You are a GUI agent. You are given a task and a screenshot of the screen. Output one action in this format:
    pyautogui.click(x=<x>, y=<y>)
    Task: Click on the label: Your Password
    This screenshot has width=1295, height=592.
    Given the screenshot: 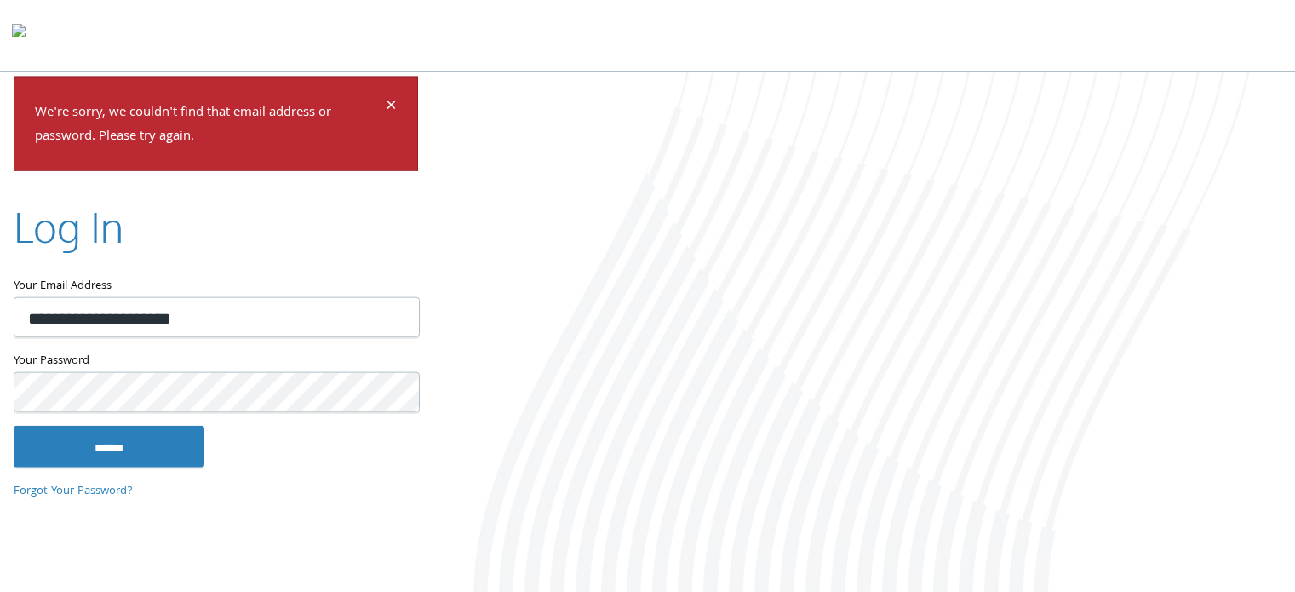 What is the action you would take?
    pyautogui.click(x=215, y=361)
    